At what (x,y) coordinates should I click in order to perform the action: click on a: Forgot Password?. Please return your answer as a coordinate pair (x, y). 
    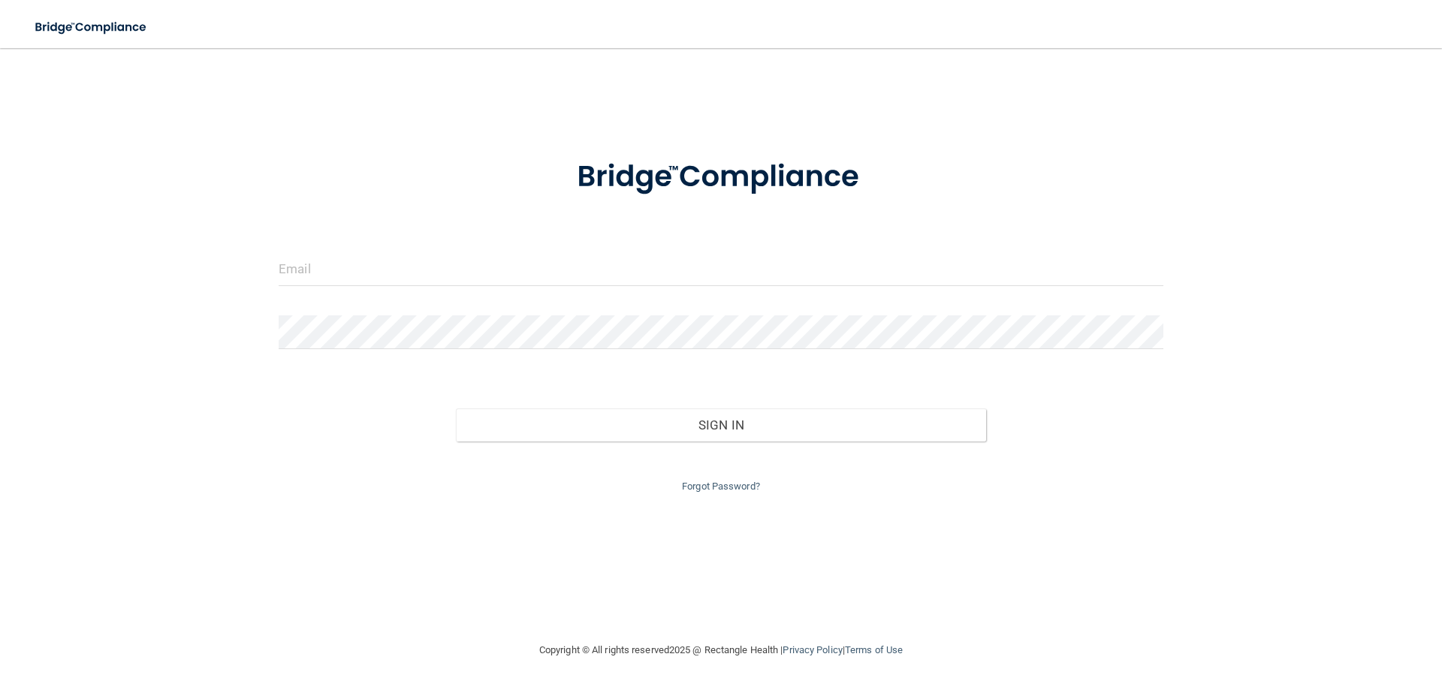
    Looking at the image, I should click on (721, 486).